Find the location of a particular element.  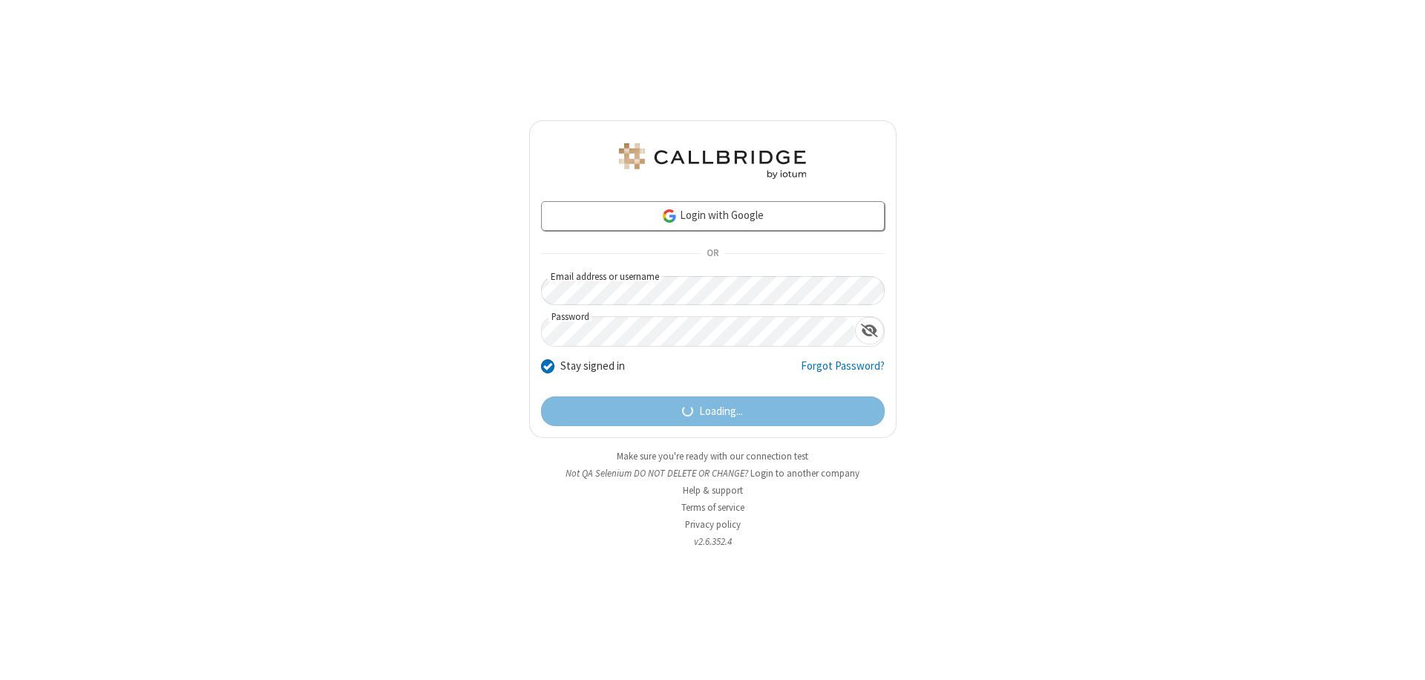

a: Make sure you're ready with our connection test is located at coordinates (712, 456).